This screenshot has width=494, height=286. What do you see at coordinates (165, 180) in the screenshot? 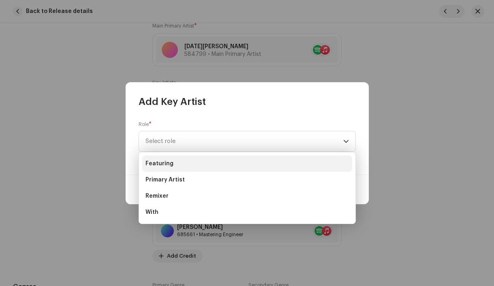
I see `span: Primary Artist` at bounding box center [165, 180].